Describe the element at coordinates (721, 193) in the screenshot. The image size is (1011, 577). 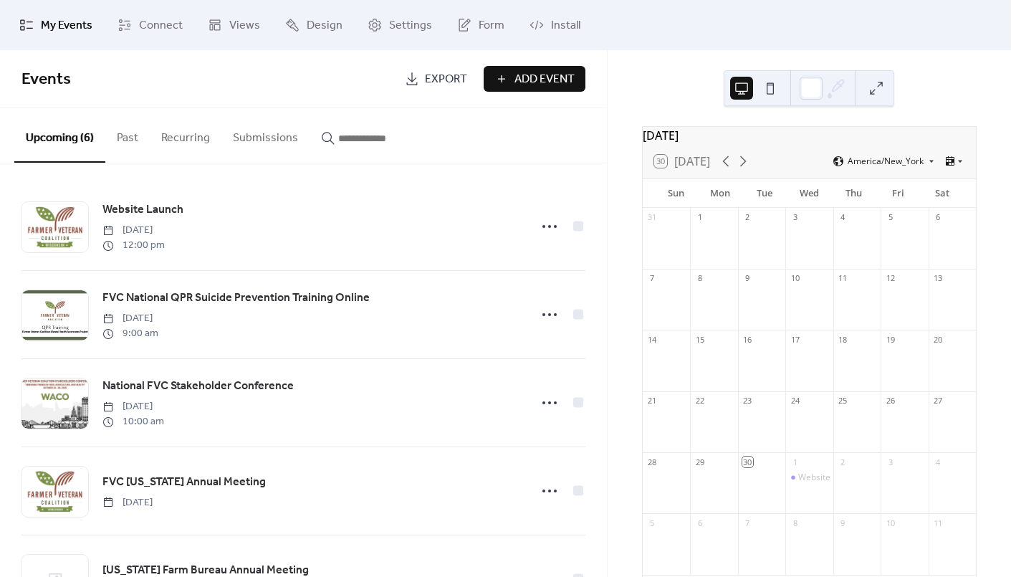
I see `div: Mon` at that location.